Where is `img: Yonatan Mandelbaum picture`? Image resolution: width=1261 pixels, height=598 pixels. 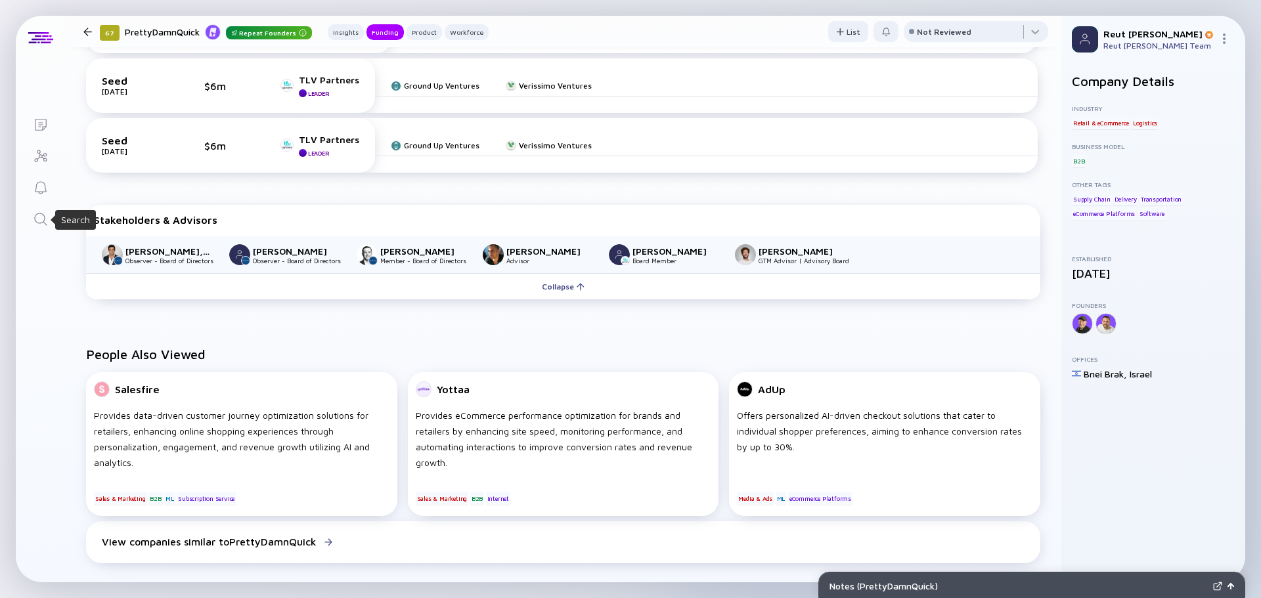 img: Yonatan Mandelbaum picture is located at coordinates (619, 255).